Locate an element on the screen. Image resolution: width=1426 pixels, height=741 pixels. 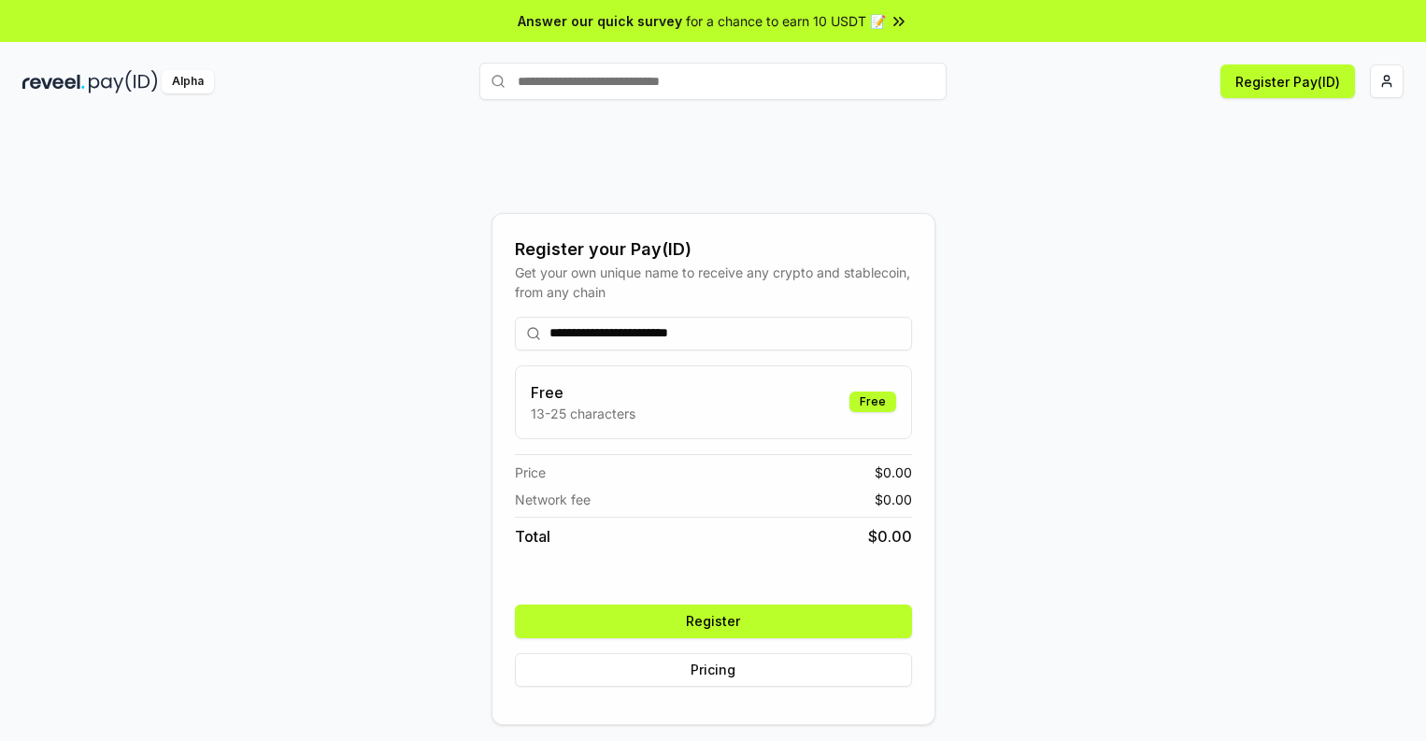
button: Register Pay(ID) is located at coordinates (1288, 81).